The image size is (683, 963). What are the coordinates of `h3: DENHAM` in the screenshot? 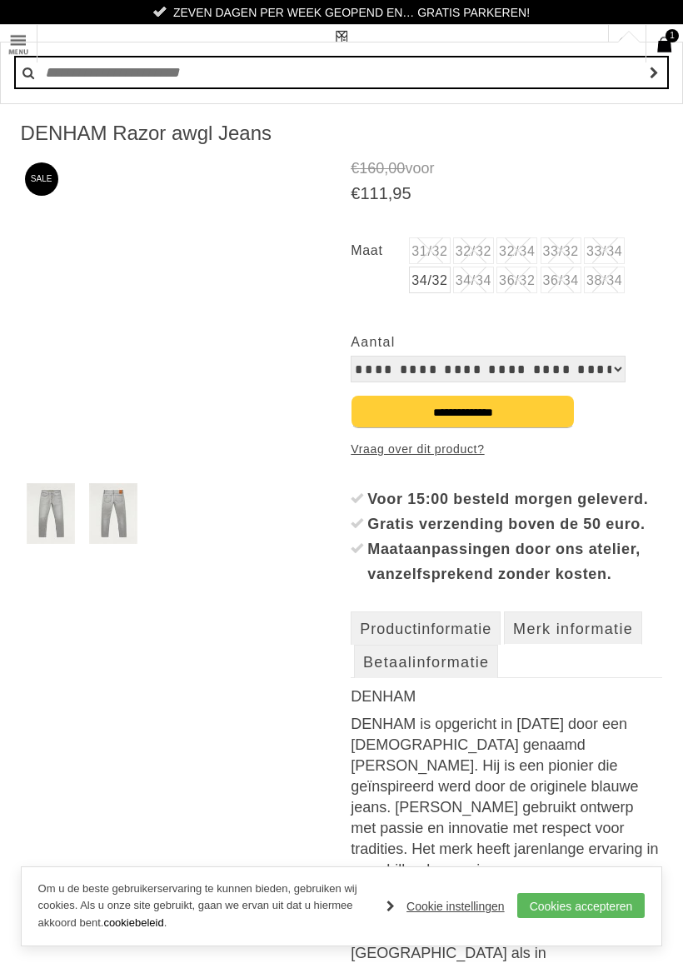 It's located at (507, 697).